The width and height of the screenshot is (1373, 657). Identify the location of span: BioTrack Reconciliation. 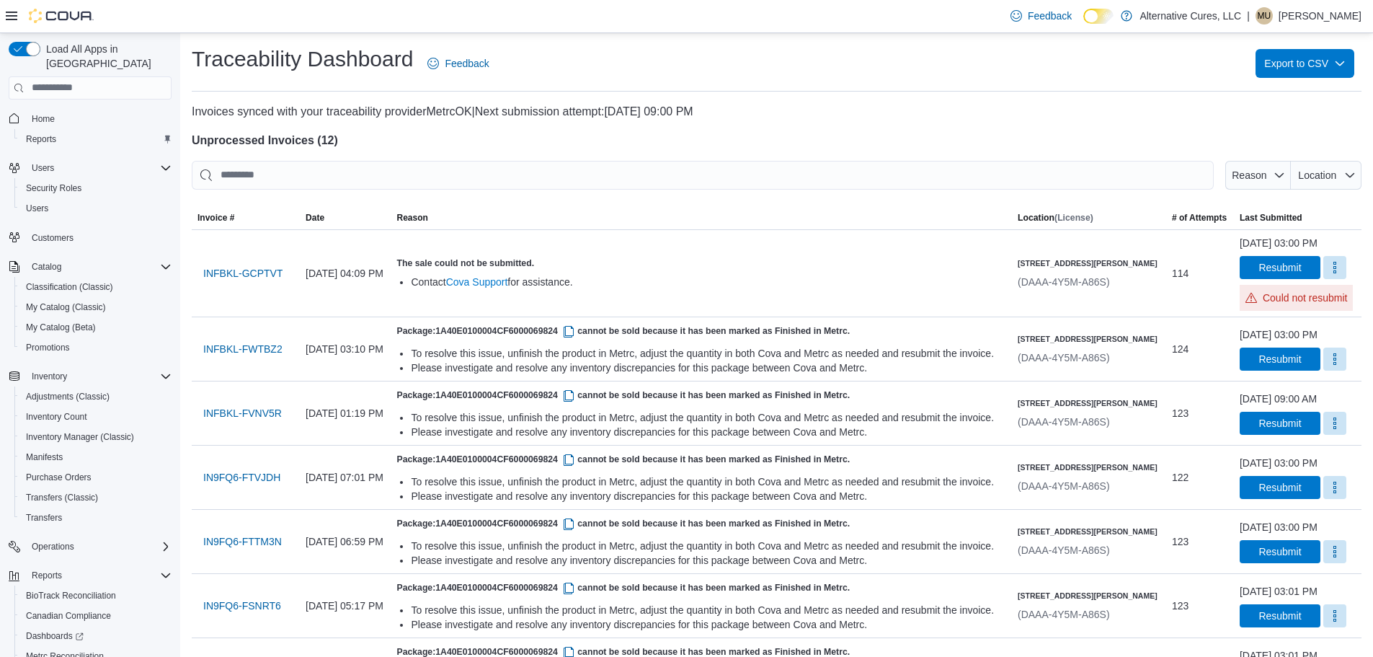
(71, 595).